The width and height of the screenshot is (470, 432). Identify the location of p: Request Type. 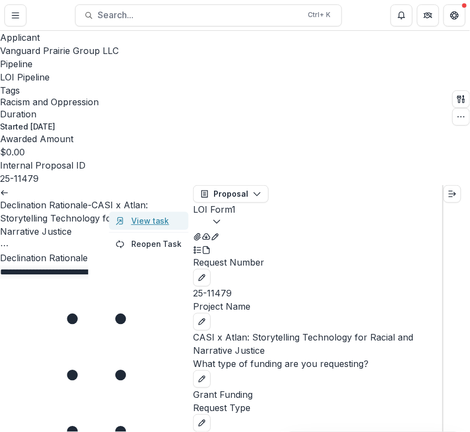
(317, 408).